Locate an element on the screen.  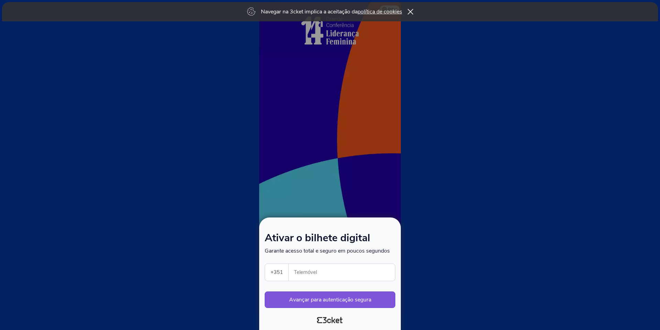
input: Telemóvel is located at coordinates (344, 272).